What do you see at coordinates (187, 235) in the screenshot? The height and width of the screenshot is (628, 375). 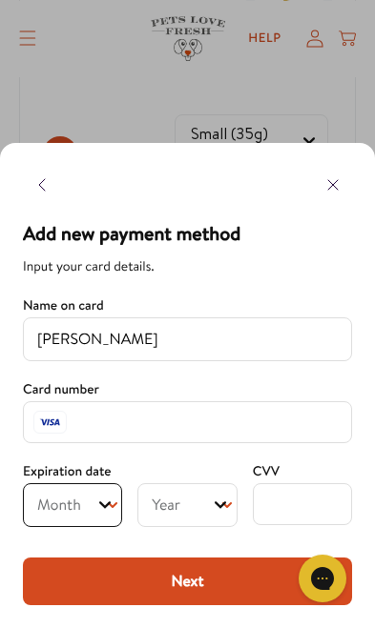 I see `span: Add new payment method` at bounding box center [187, 235].